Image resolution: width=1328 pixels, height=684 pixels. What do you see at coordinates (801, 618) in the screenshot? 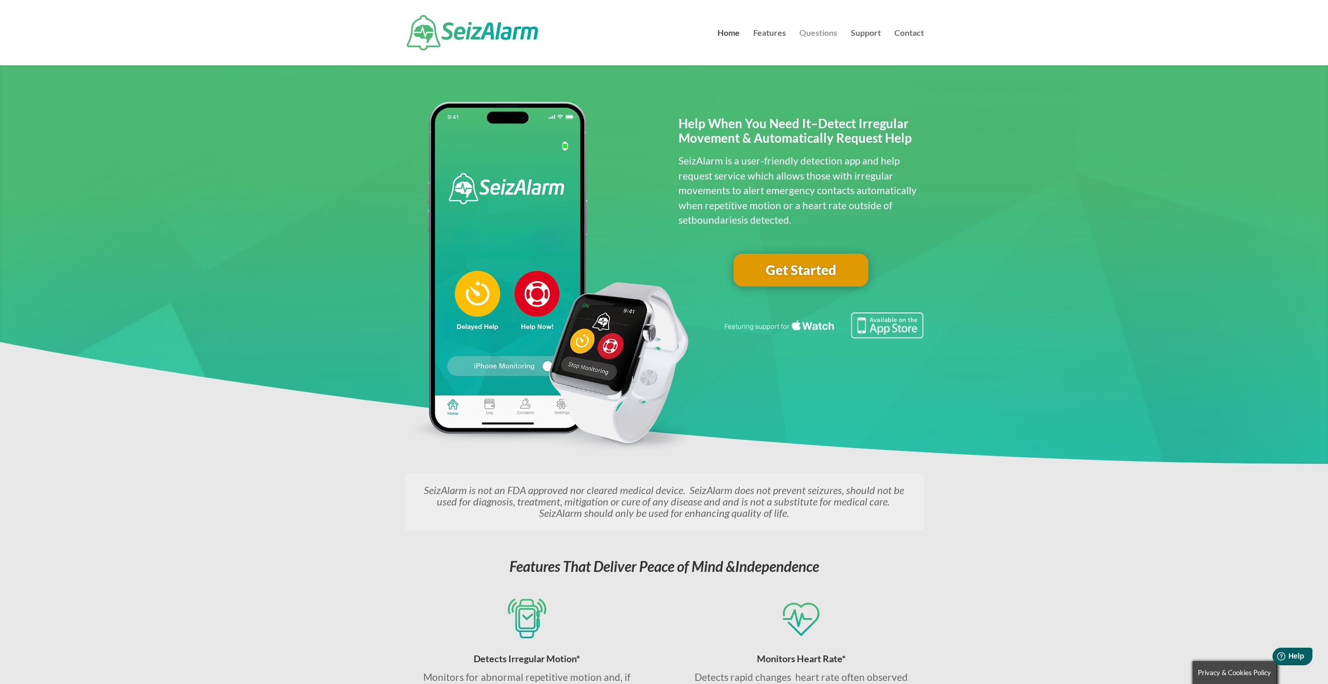
I see `img: Monitors for seizures using heart rate` at bounding box center [801, 618].